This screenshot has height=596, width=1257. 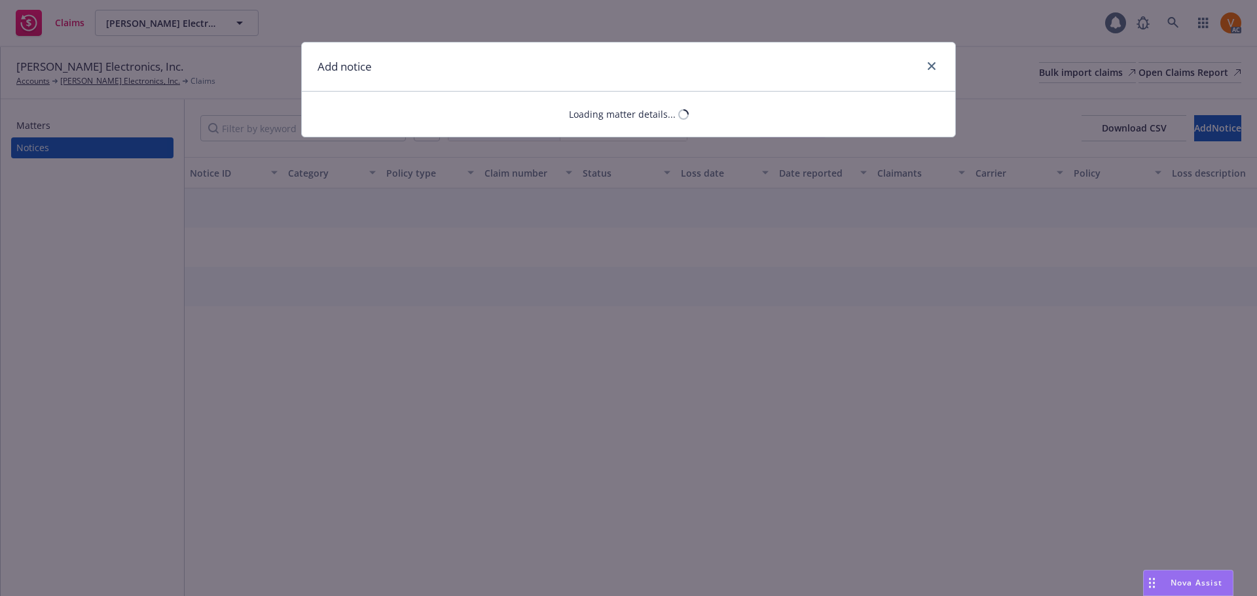 I want to click on div: Drag to move, so click(x=1151, y=583).